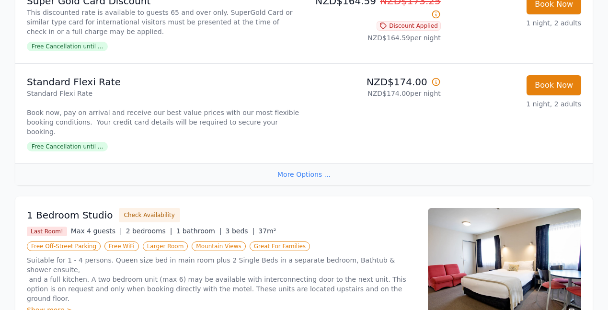  What do you see at coordinates (221, 279) in the screenshot?
I see `p: Suitable for 1 - 4 persons. Queen size bed in main room plus 2 Single Beds in a separate bedroom,...` at bounding box center [221, 279].